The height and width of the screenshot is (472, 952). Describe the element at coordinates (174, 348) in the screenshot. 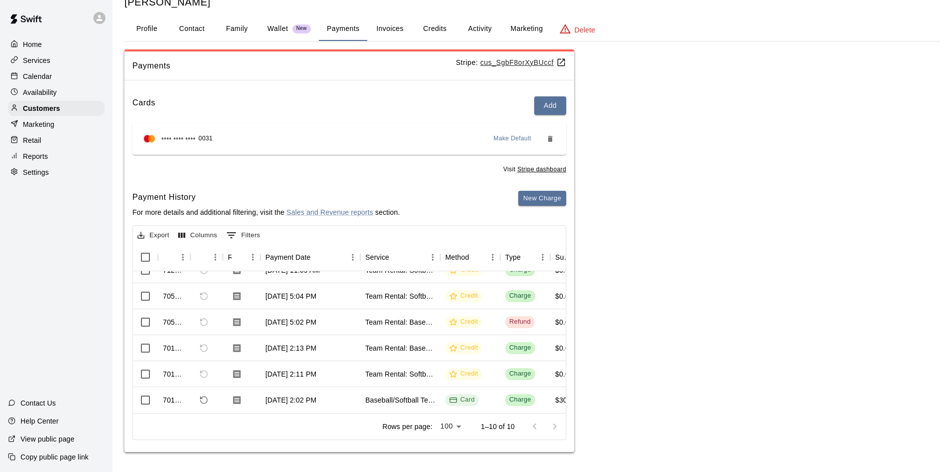

I see `div: 701420` at that location.